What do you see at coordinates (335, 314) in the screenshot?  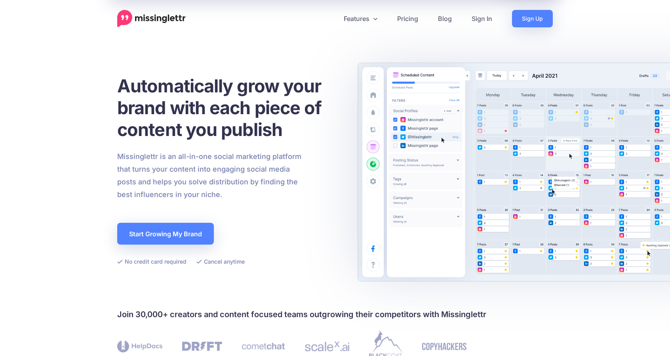 I see `h4: Join 30,000+ creators and content focused teams outgrowing their competitors with Missinglettr` at bounding box center [335, 314].